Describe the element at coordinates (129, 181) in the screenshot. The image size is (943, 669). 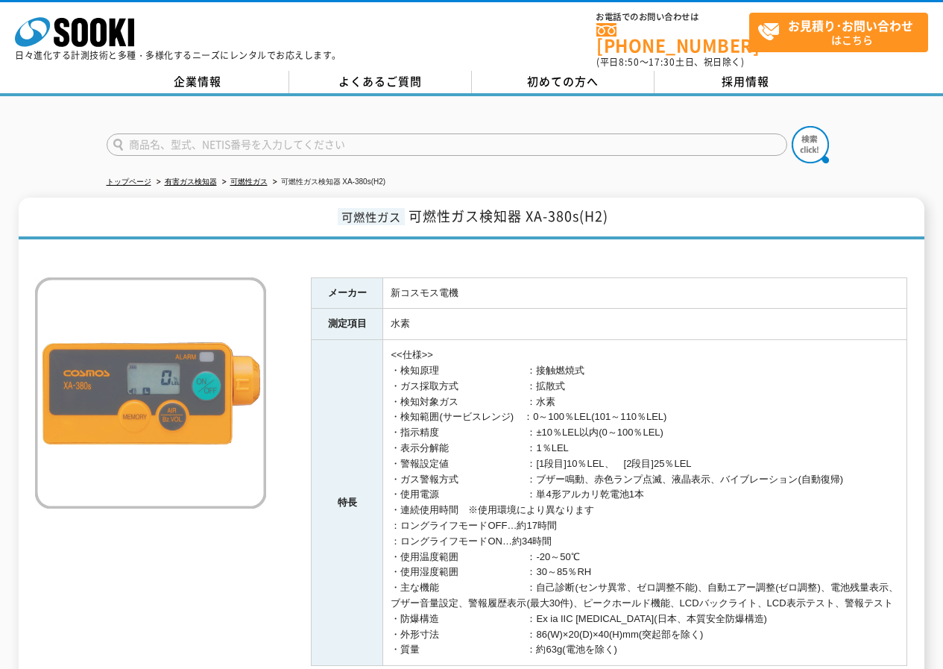
I see `a: トップページ` at that location.